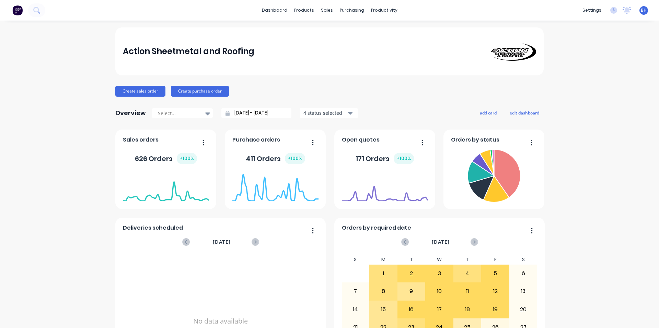  What do you see at coordinates (352, 10) in the screenshot?
I see `div: purchasing` at bounding box center [352, 10].